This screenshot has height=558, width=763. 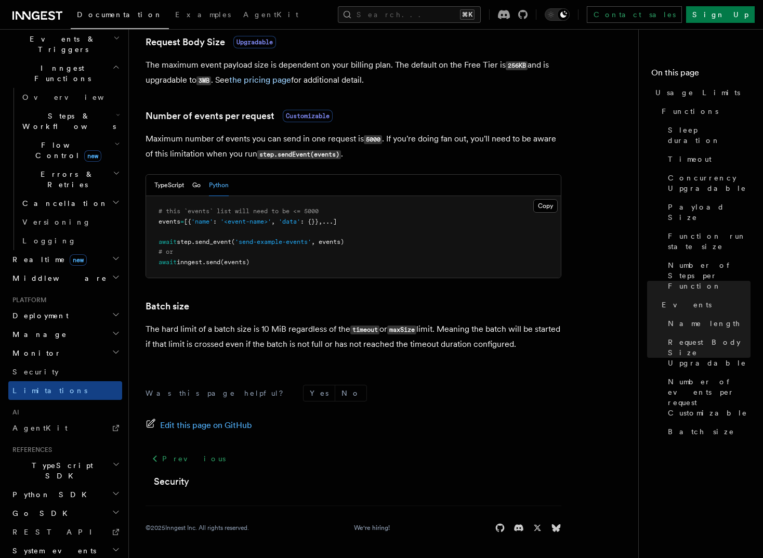 What do you see at coordinates (701, 431) in the screenshot?
I see `span: Batch size` at bounding box center [701, 431].